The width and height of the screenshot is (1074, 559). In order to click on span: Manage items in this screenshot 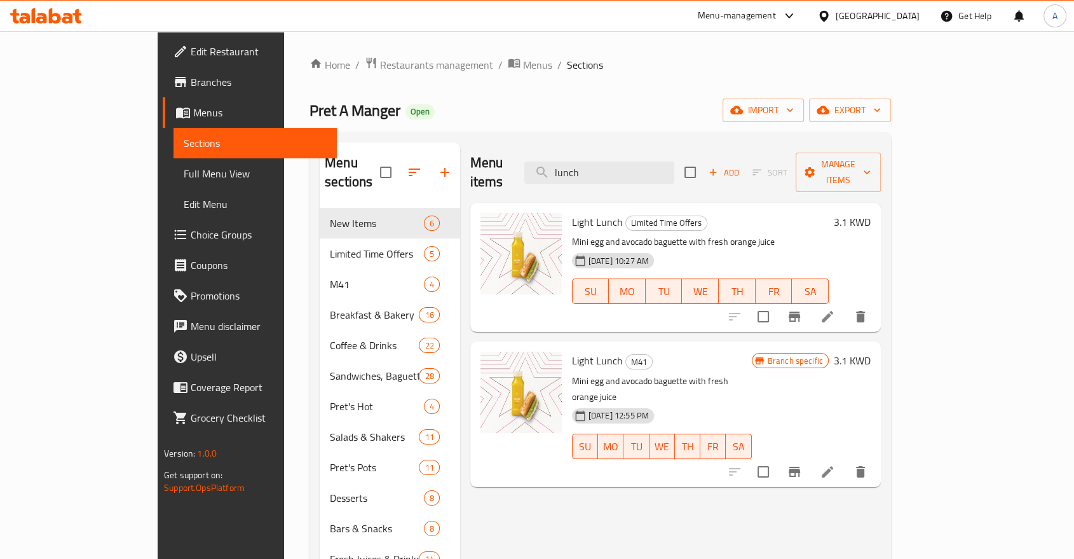, I will do `click(838, 172)`.